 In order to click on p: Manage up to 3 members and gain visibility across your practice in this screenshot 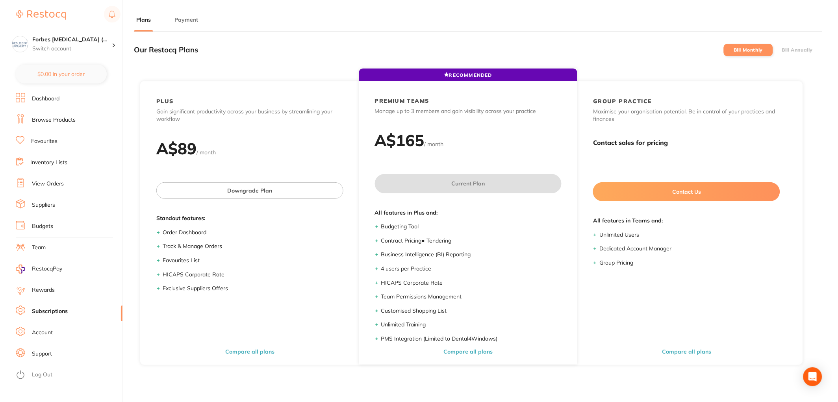, I will do `click(468, 111)`.